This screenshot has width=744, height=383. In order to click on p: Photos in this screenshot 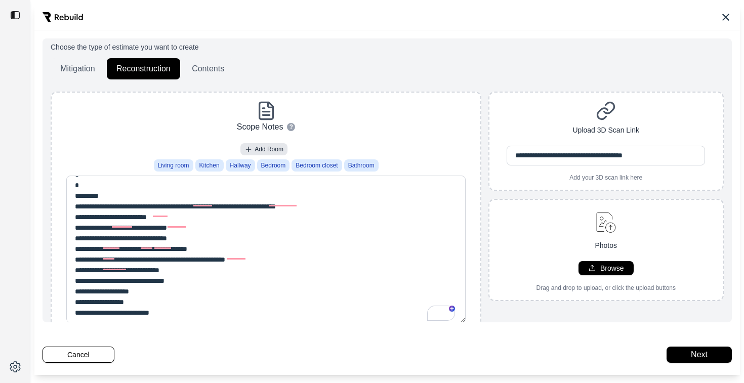, I will do `click(606, 245)`.